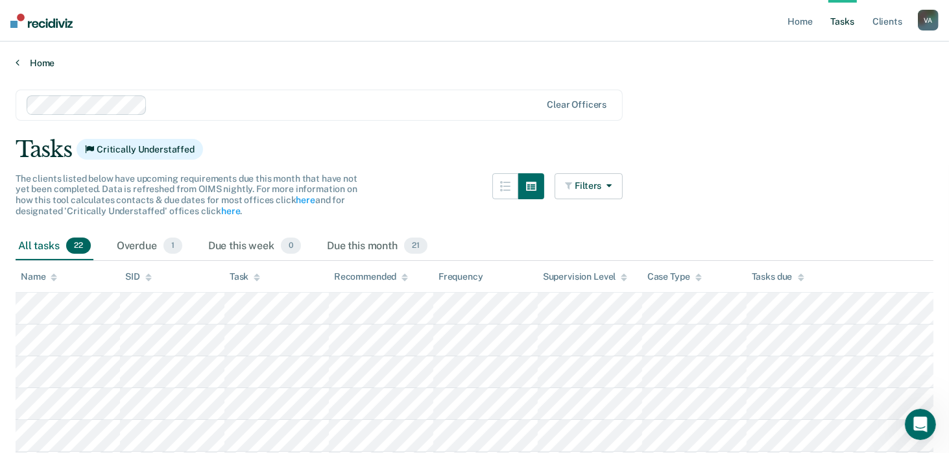 The width and height of the screenshot is (949, 453). I want to click on img: Recidiviz, so click(42, 21).